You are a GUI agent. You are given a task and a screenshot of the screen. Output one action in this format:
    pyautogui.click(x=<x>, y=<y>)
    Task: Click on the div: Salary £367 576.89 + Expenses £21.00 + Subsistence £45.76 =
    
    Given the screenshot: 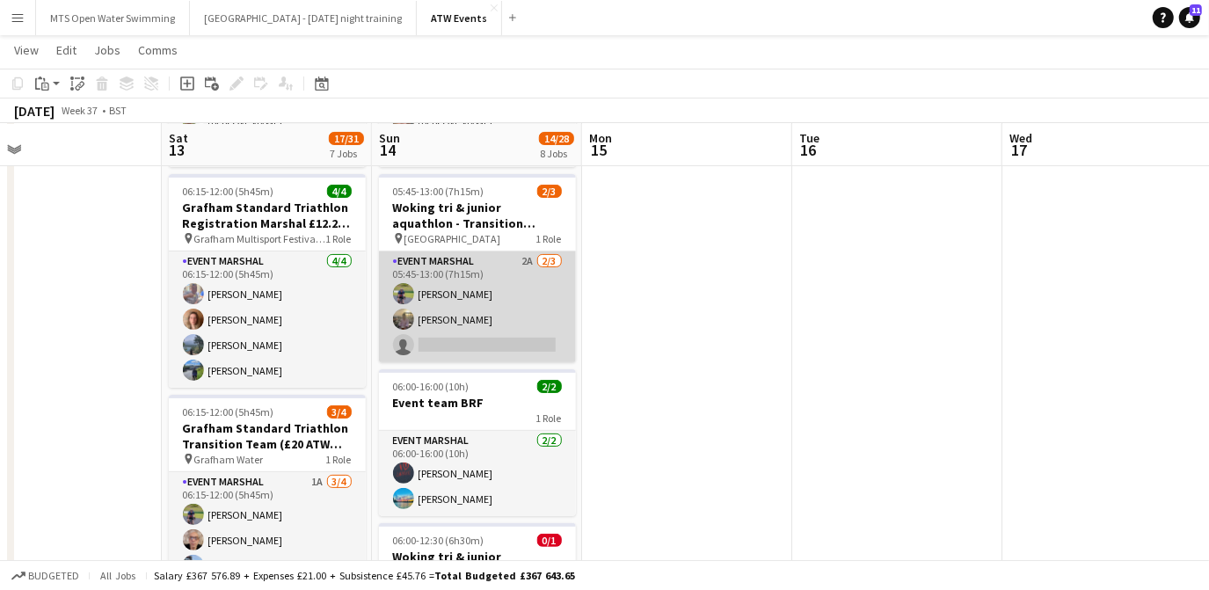 What is the action you would take?
    pyautogui.click(x=364, y=575)
    